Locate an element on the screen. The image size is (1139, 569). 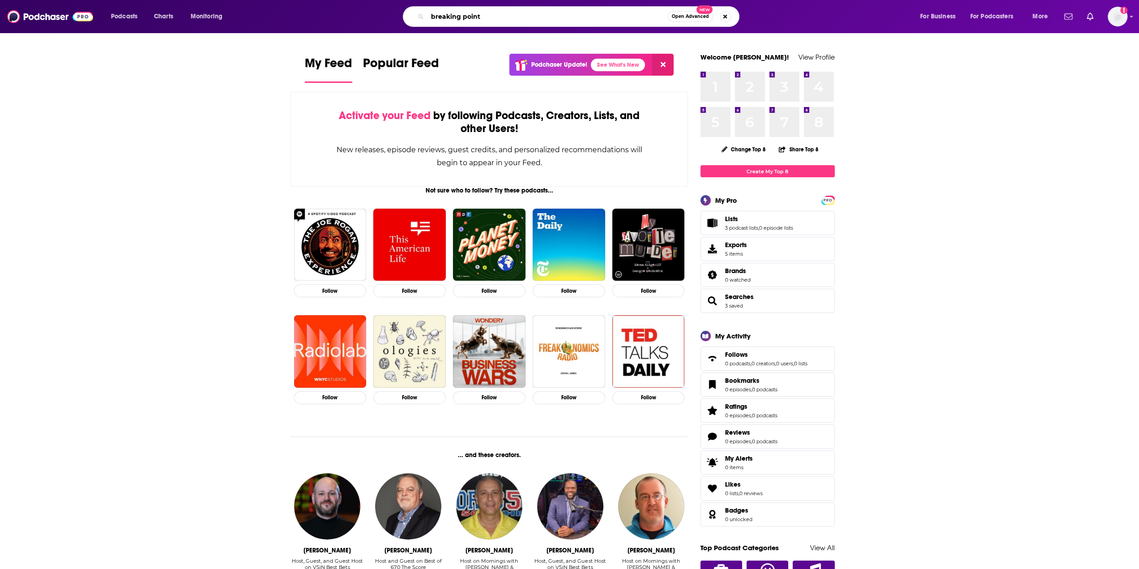
span: New is located at coordinates (705, 9).